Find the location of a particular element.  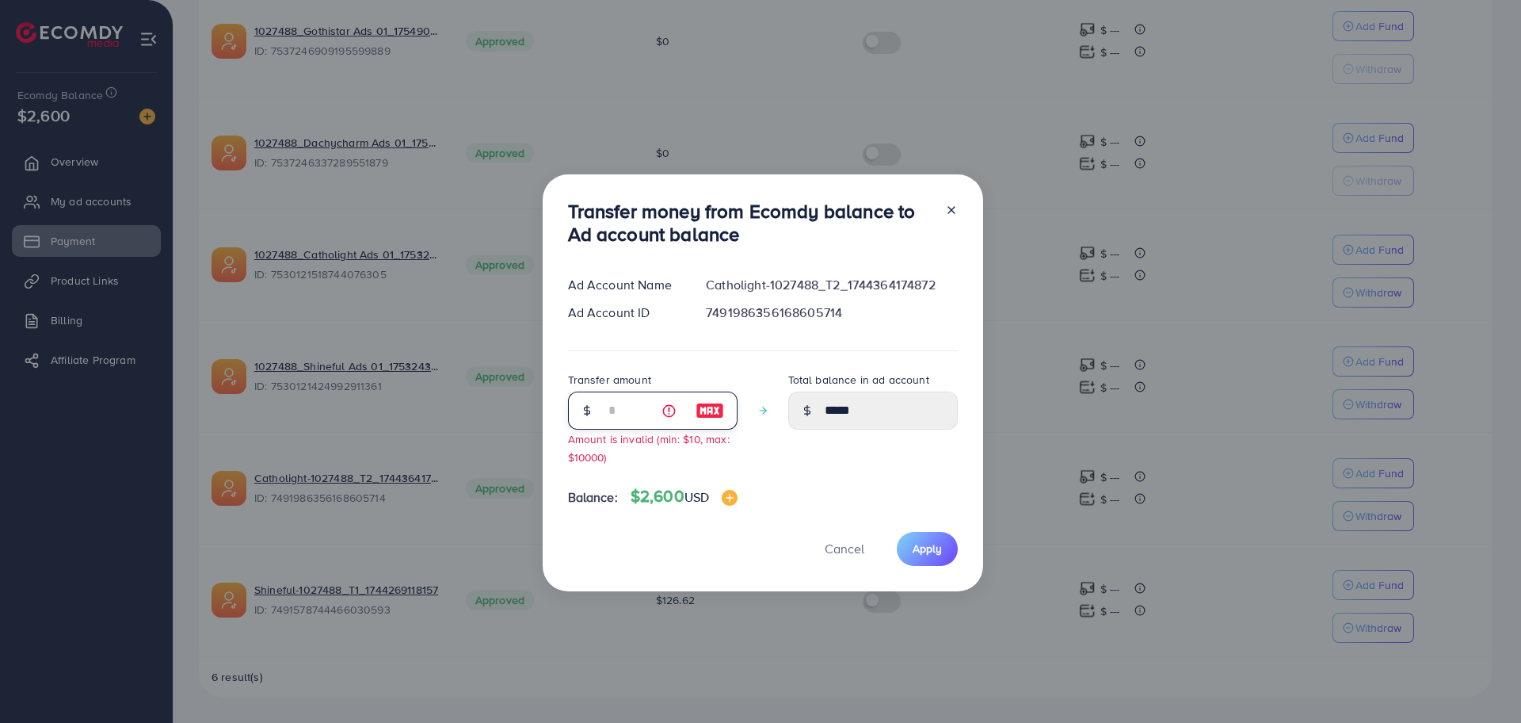

span: Apply is located at coordinates (927, 548).